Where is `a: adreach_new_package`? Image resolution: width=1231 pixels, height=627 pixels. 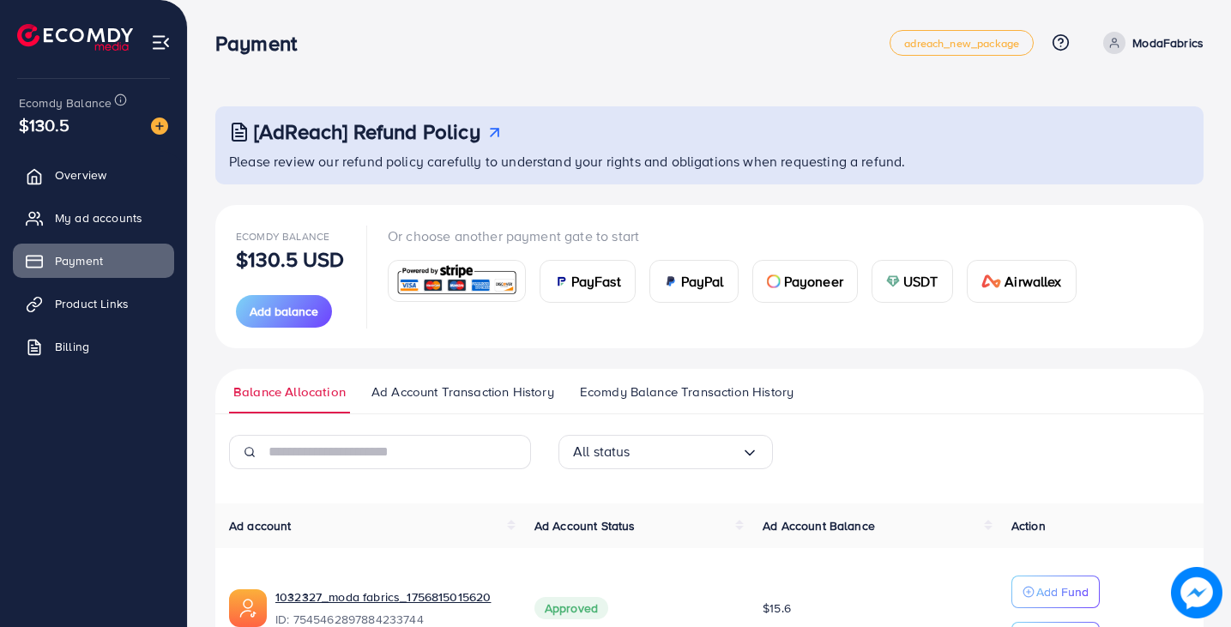 a: adreach_new_package is located at coordinates (962, 43).